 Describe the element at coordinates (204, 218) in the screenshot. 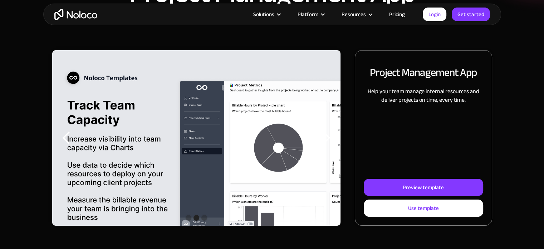

I see `div: Show slide 3 of 3` at that location.